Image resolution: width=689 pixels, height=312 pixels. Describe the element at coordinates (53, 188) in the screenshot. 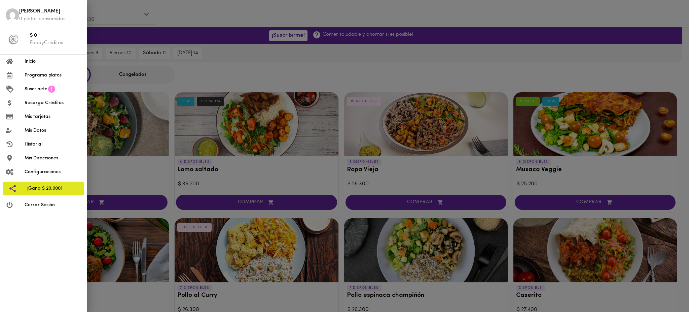

I see `span: ¡Gana $ 20.000!` at that location.